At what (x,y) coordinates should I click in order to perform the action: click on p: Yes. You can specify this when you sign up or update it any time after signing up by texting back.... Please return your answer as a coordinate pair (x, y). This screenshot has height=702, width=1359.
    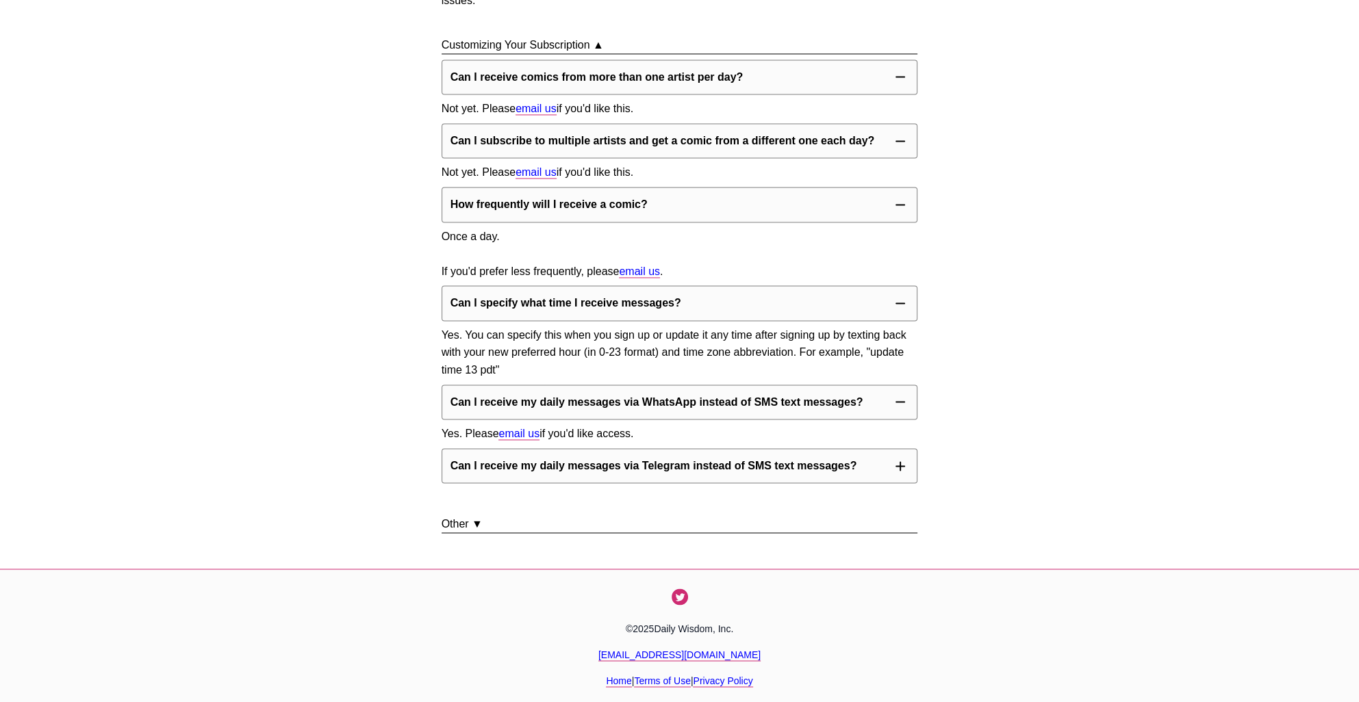
    Looking at the image, I should click on (680, 353).